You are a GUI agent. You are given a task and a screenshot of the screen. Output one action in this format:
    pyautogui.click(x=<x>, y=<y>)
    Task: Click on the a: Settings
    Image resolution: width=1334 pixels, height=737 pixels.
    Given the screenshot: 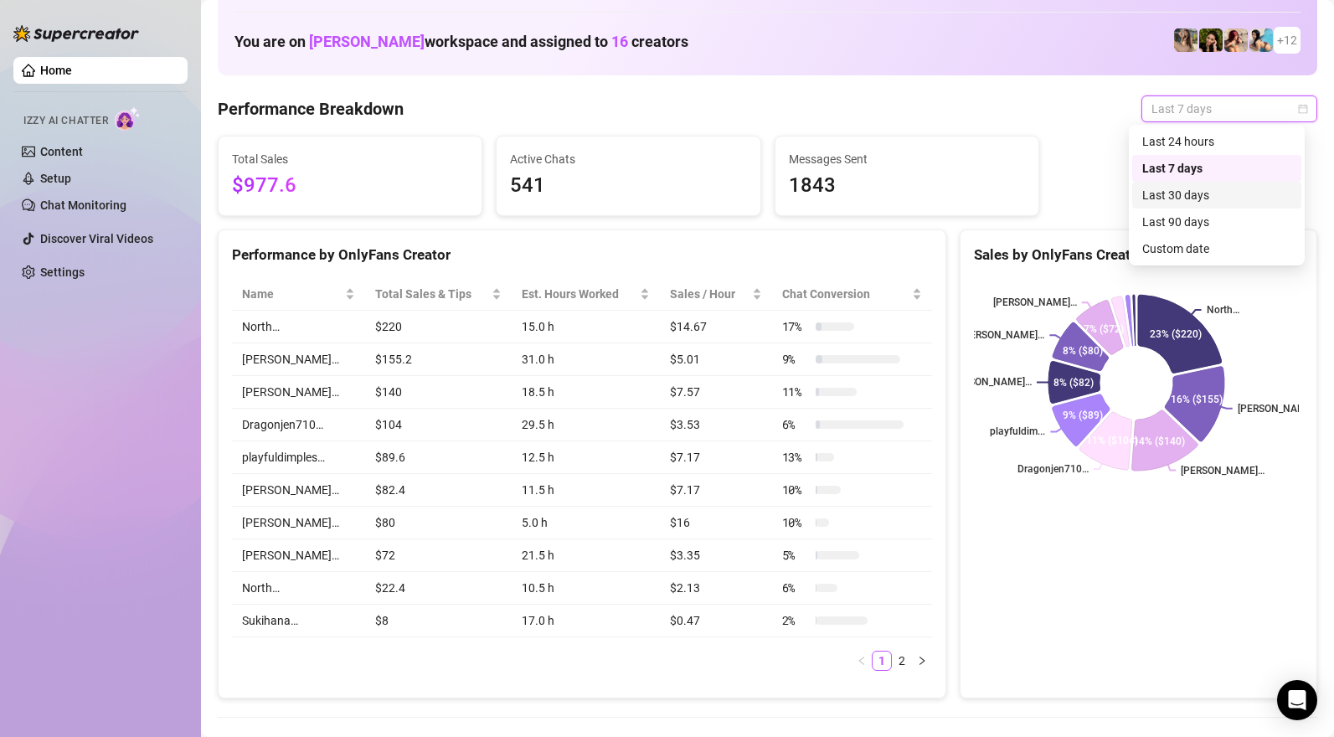 What is the action you would take?
    pyautogui.click(x=62, y=272)
    